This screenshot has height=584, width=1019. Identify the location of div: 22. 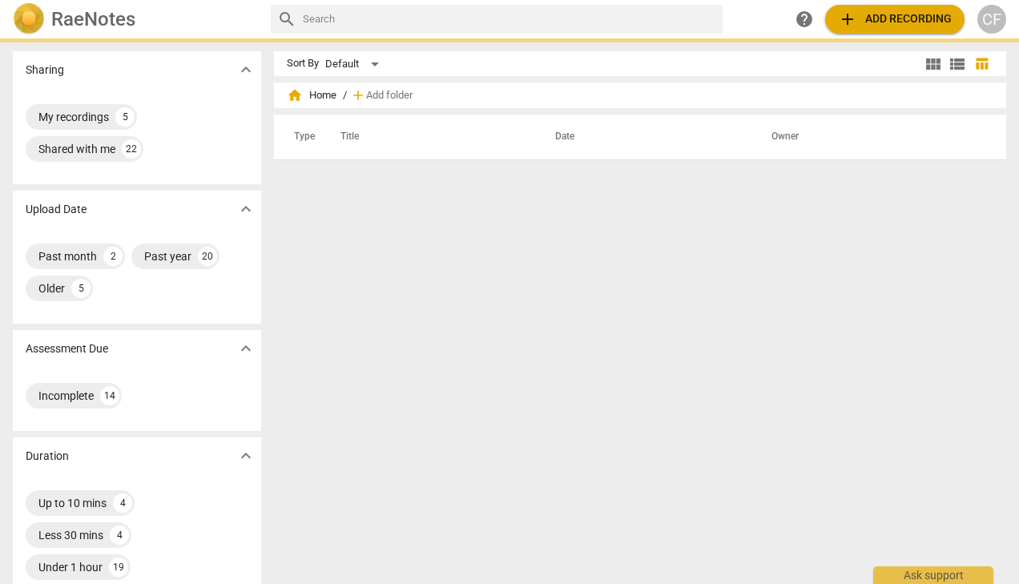
(131, 149).